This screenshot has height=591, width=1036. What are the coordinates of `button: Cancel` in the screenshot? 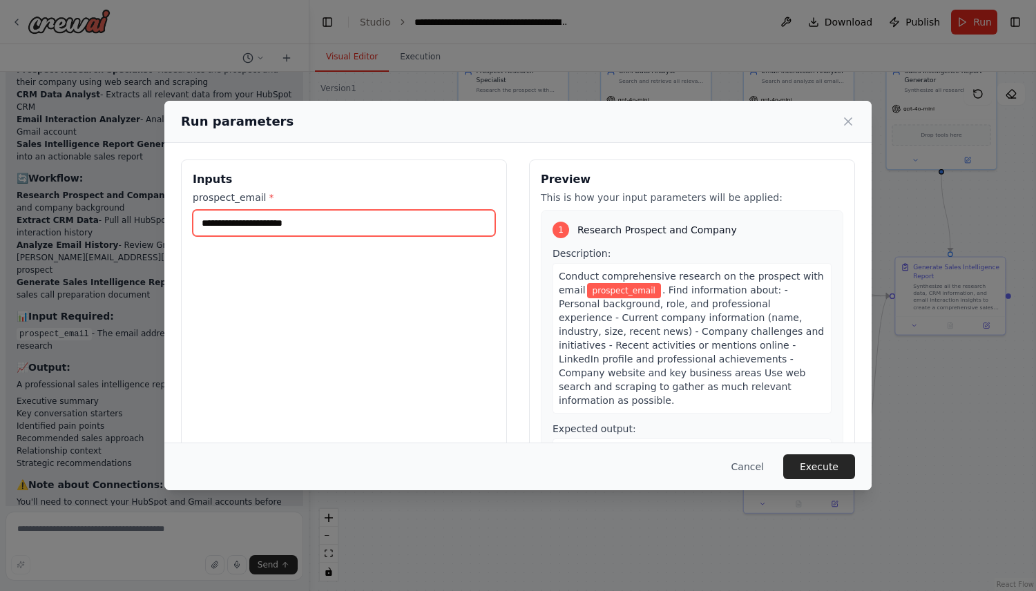 It's located at (748, 467).